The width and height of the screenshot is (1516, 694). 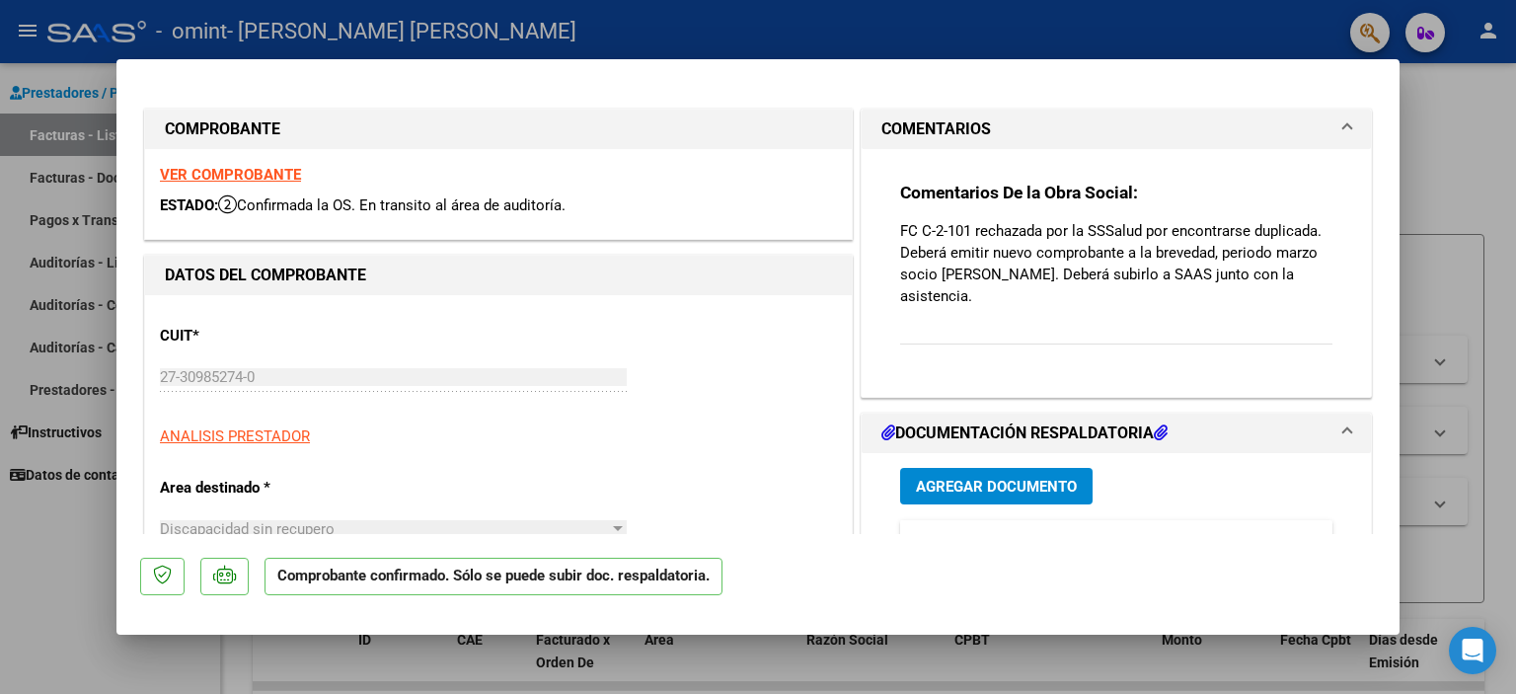 I want to click on span: Usuario, so click(x=1129, y=541).